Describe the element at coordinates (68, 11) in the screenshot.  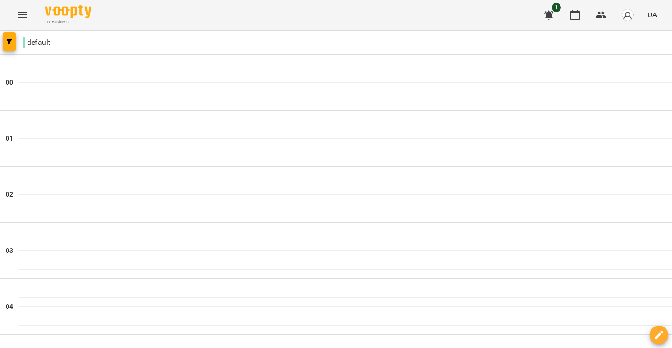
I see `img: Voopty Logo` at that location.